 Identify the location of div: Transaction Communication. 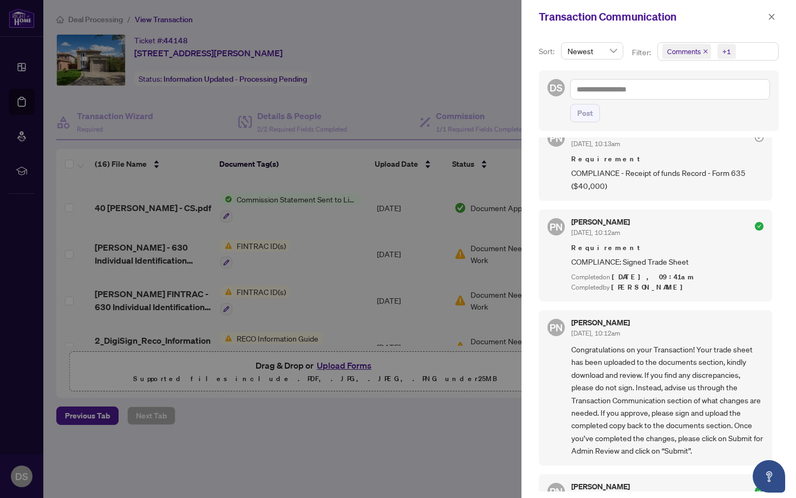
(651, 17).